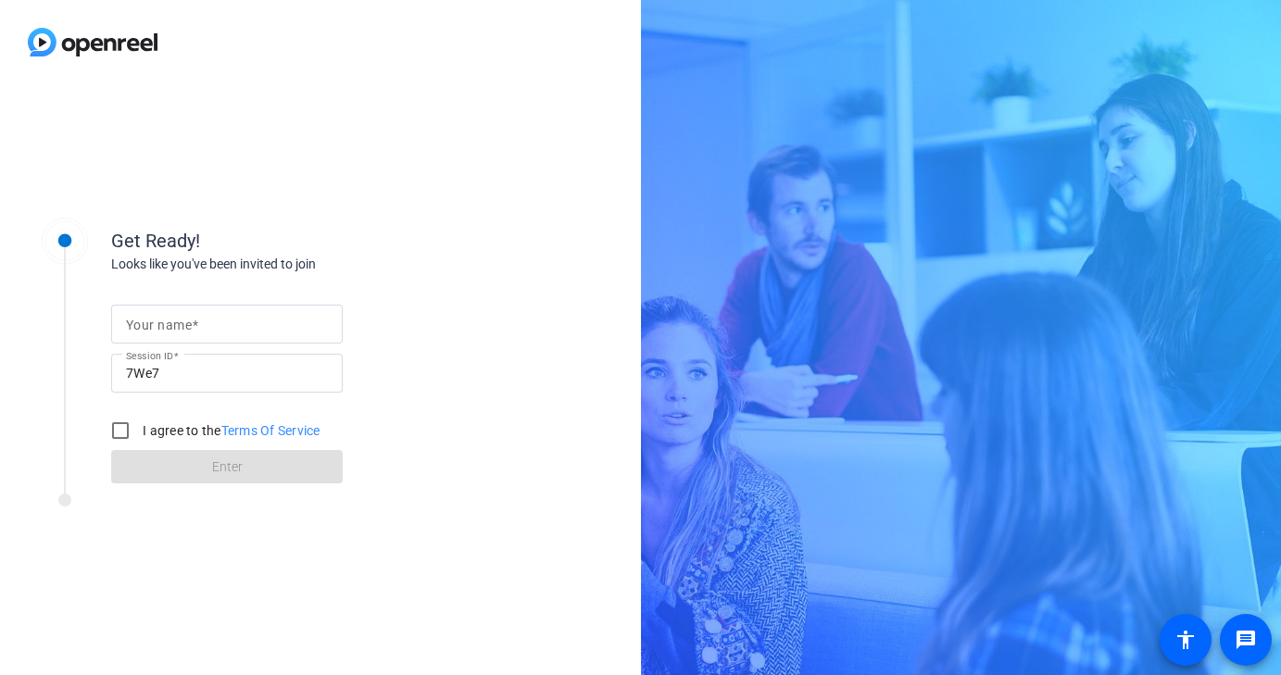  I want to click on mat-icon: accessibility, so click(1185, 640).